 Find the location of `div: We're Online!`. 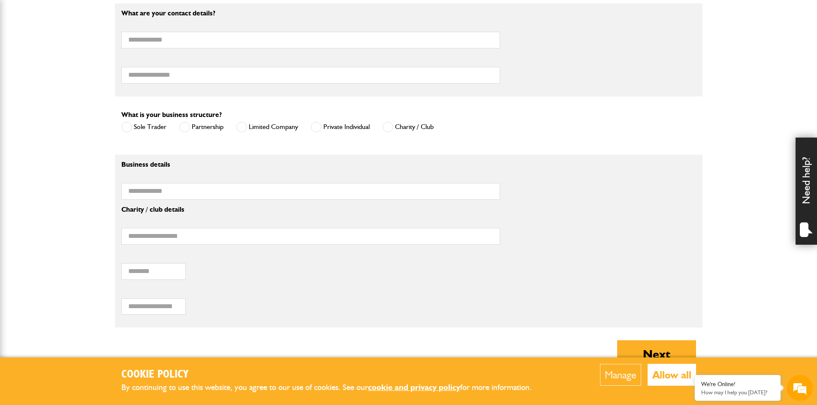

div: We're Online! is located at coordinates (738, 384).